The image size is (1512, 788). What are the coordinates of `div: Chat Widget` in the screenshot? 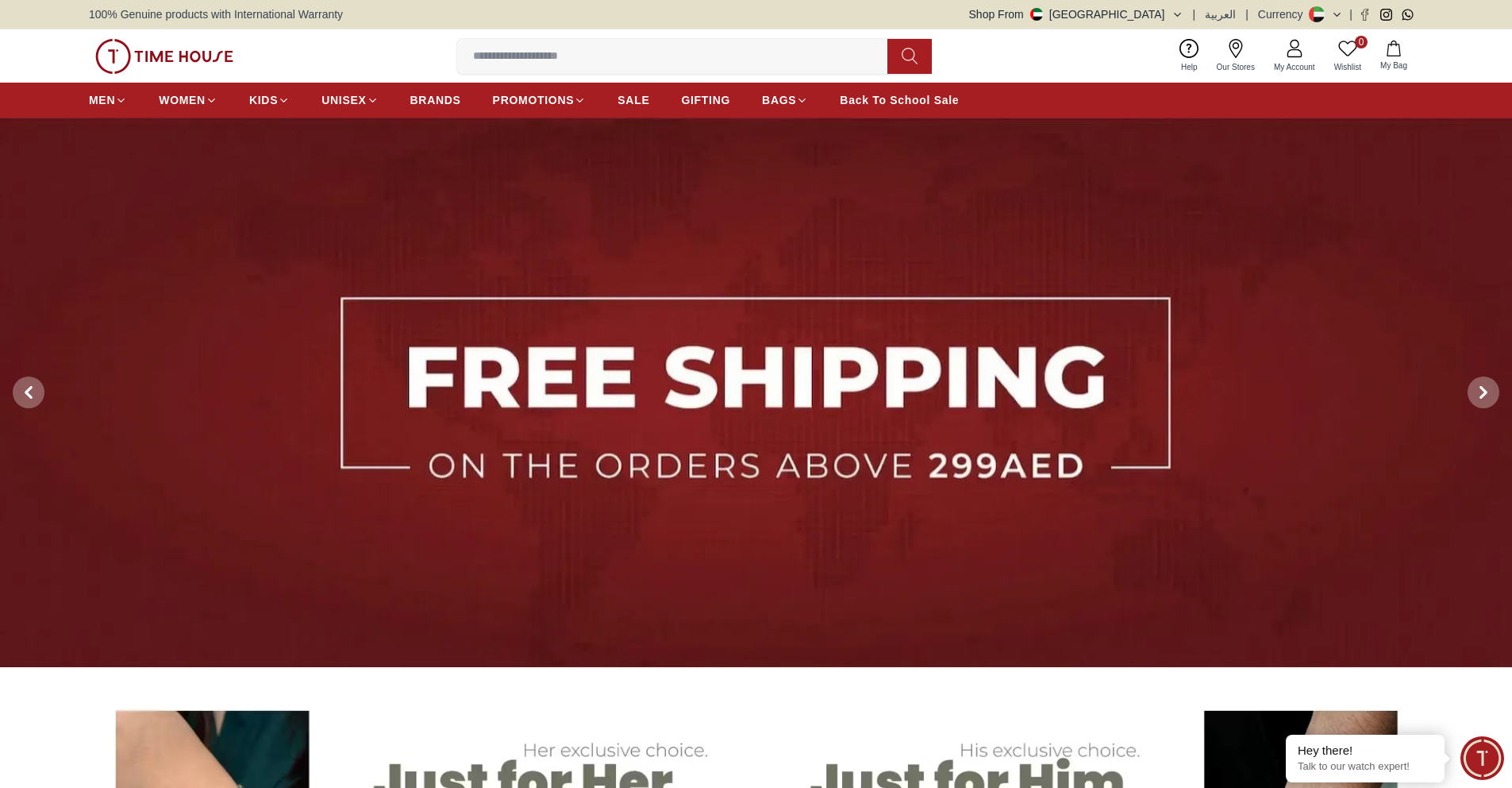 It's located at (1481, 757).